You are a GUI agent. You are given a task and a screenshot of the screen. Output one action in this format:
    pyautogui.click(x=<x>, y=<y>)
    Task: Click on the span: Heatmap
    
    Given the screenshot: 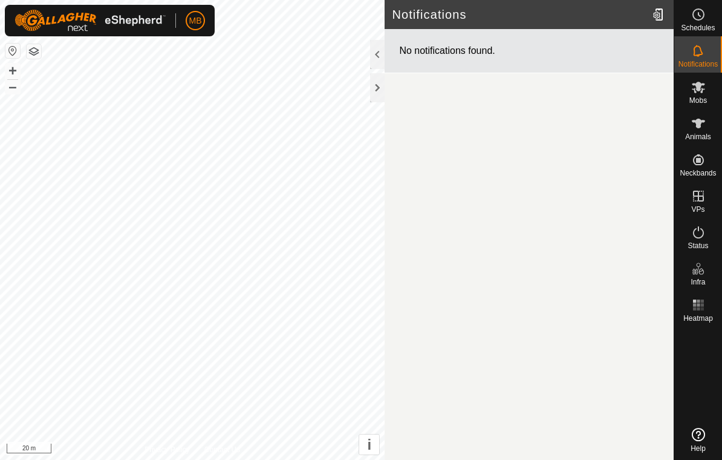 What is the action you would take?
    pyautogui.click(x=698, y=318)
    